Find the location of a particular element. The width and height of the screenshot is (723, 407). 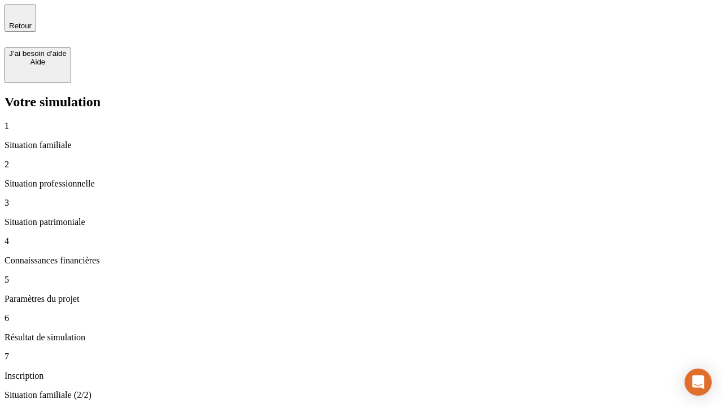

button: J’ai besoin d'aideAide is located at coordinates (38, 65).